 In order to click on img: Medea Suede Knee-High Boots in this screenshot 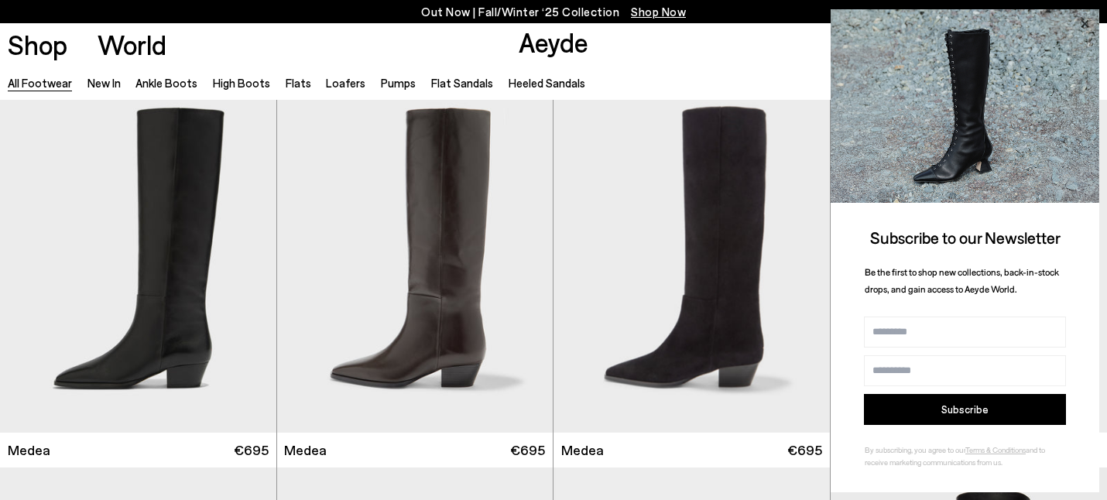, I will do `click(691, 259)`.